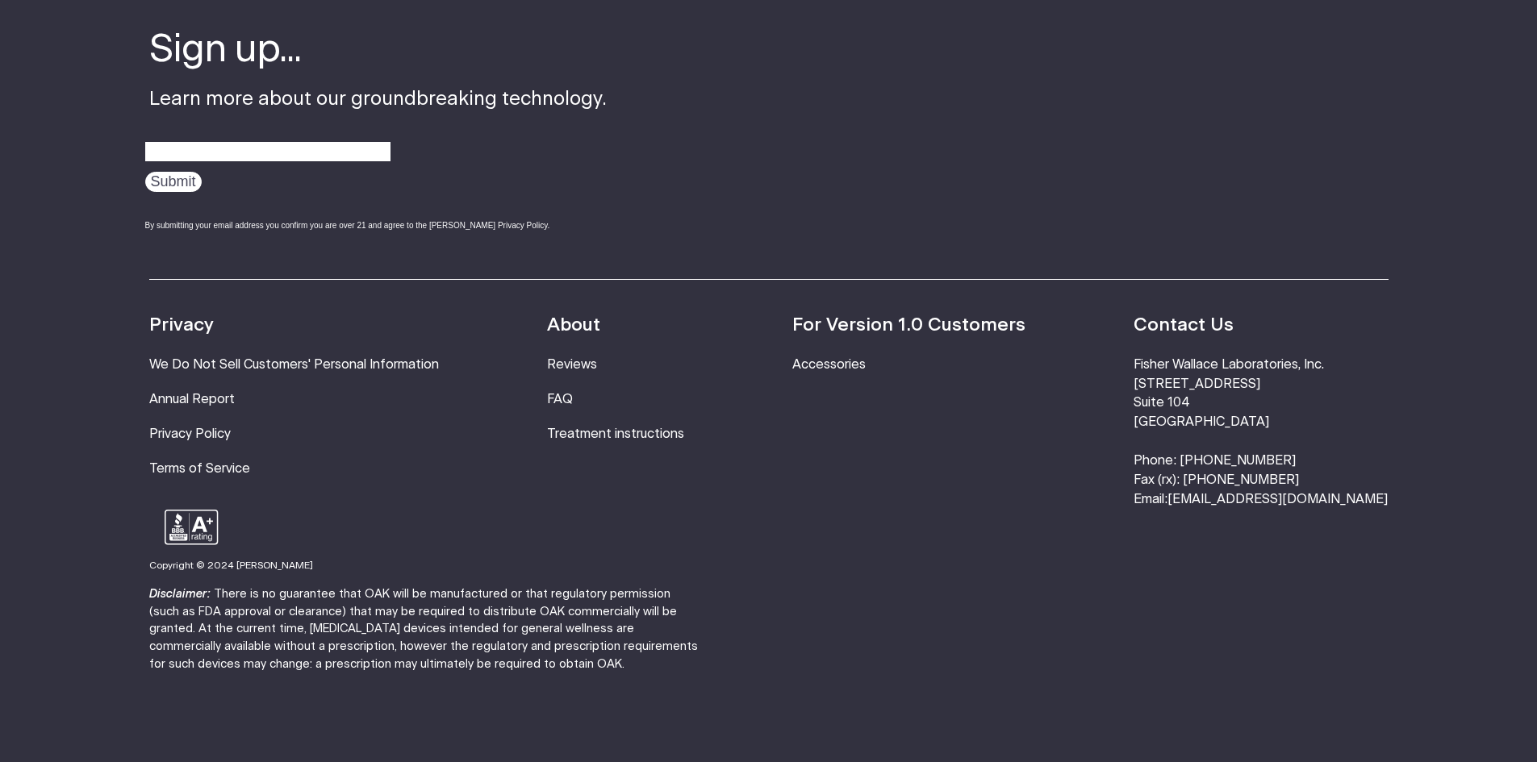 This screenshot has width=1537, height=762. Describe the element at coordinates (574, 325) in the screenshot. I see `strong: About` at that location.